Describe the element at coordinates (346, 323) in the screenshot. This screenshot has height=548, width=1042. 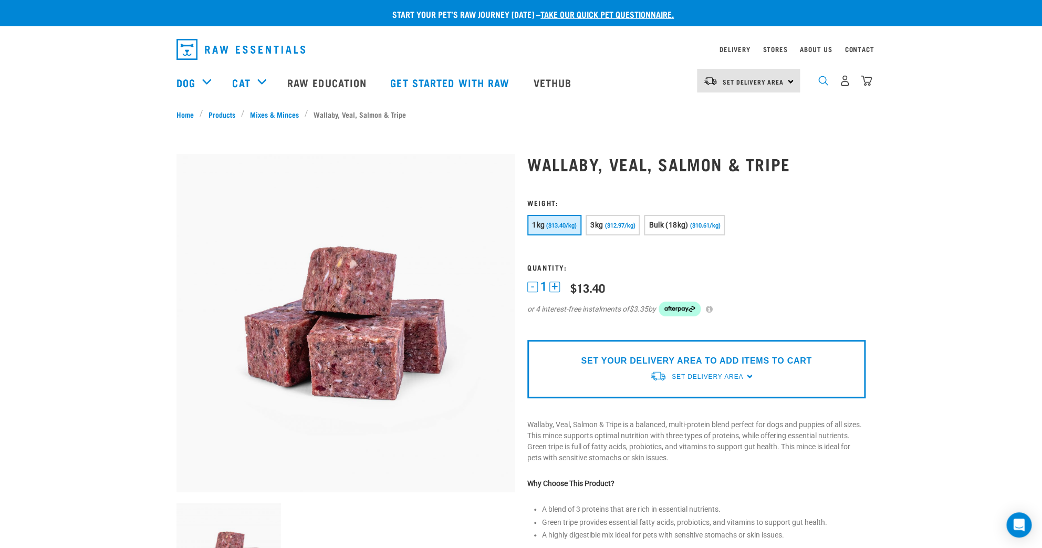
I see `img: Wallaby Veal Salmon Tripe 1642` at that location.